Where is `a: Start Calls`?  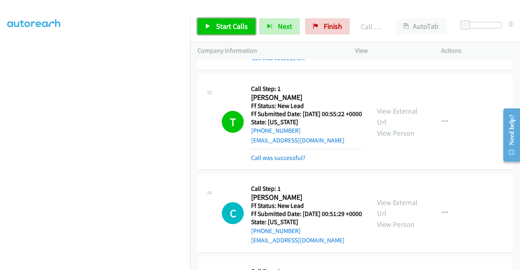
a: Start Calls is located at coordinates (226, 26).